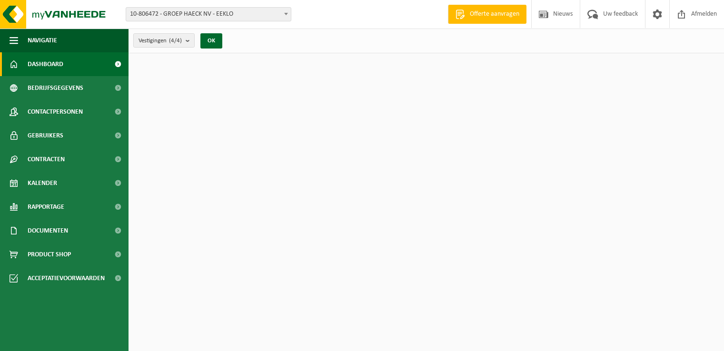 The width and height of the screenshot is (724, 351). Describe the element at coordinates (164, 40) in the screenshot. I see `button: Vestigingen(4/4)` at that location.